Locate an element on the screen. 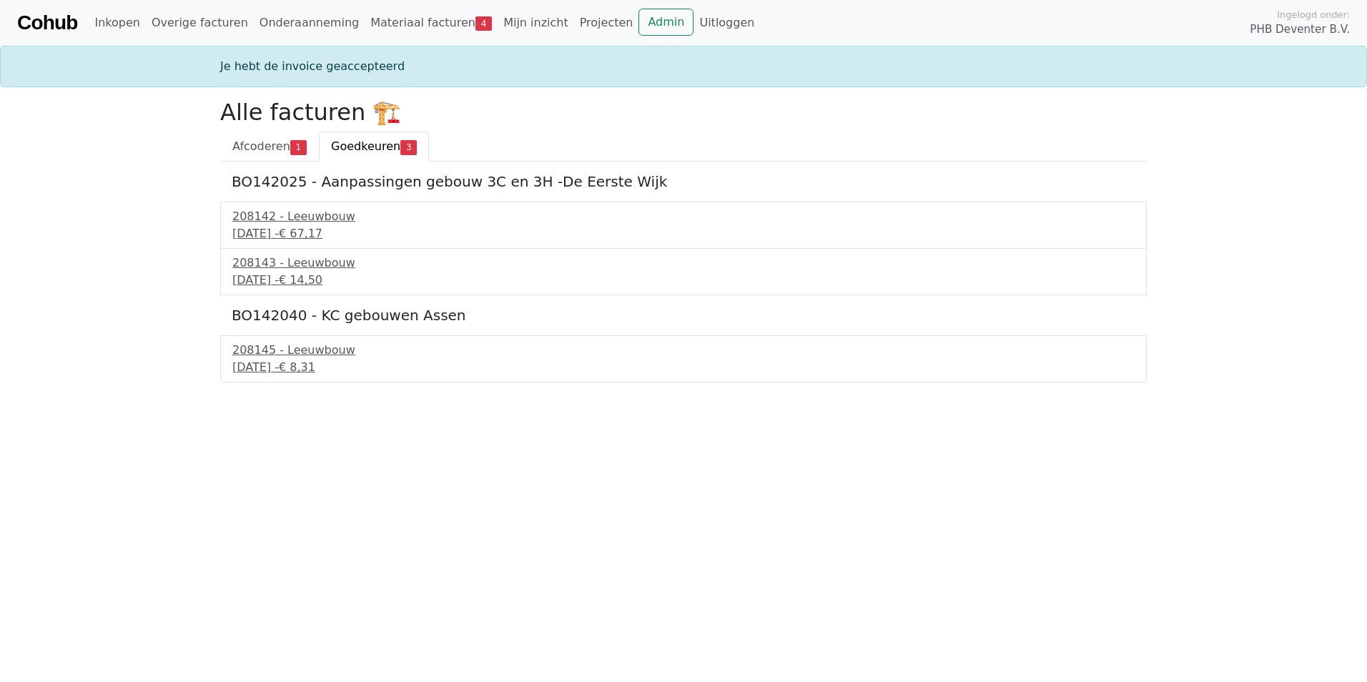 The height and width of the screenshot is (682, 1367). a: Admin is located at coordinates (666, 22).